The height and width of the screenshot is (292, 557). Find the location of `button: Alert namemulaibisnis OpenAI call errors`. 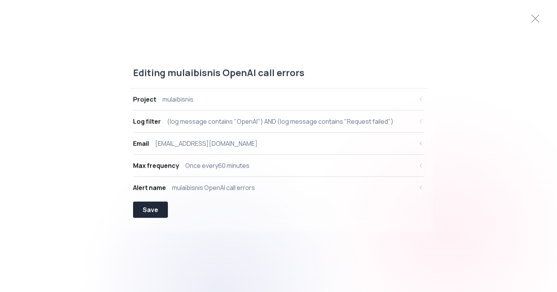

button: Alert namemulaibisnis OpenAI call errors is located at coordinates (278, 188).